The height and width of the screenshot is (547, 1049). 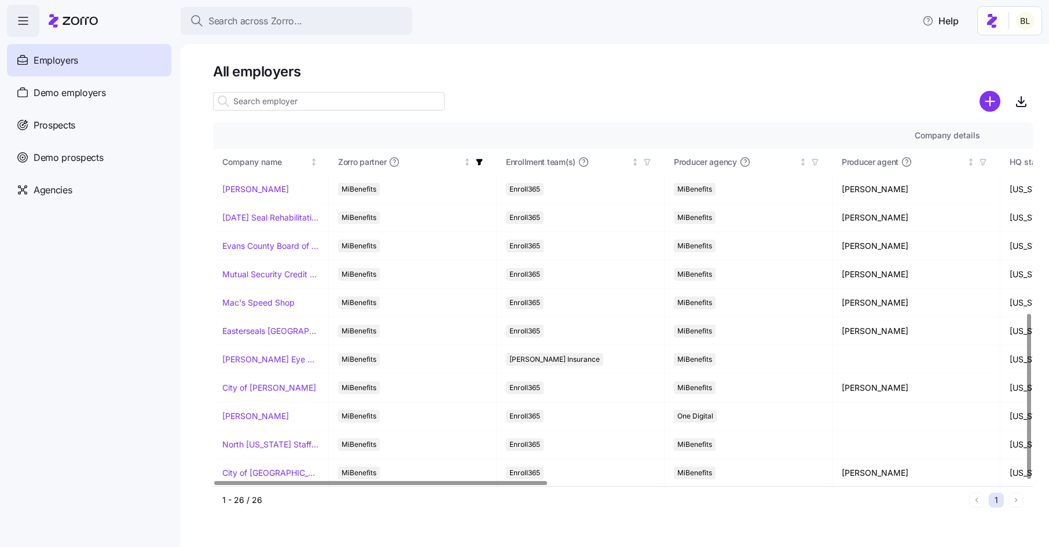 What do you see at coordinates (69, 93) in the screenshot?
I see `span: Demo employers` at bounding box center [69, 93].